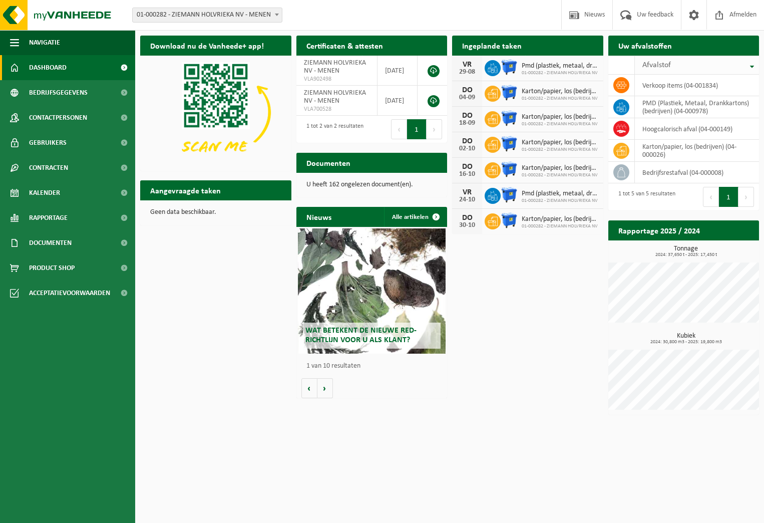 This screenshot has height=523, width=764. Describe the element at coordinates (344, 45) in the screenshot. I see `h2: Certificaten & attesten` at that location.